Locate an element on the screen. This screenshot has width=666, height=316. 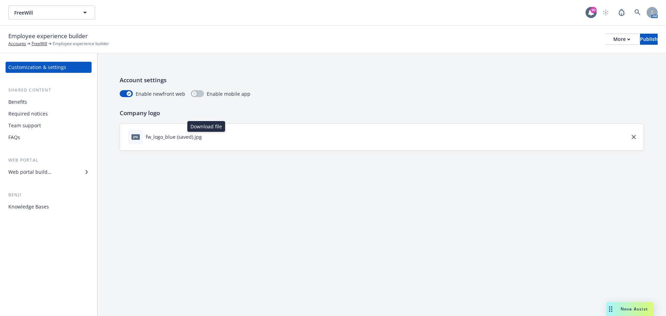
a: Benefits is located at coordinates (49, 102).